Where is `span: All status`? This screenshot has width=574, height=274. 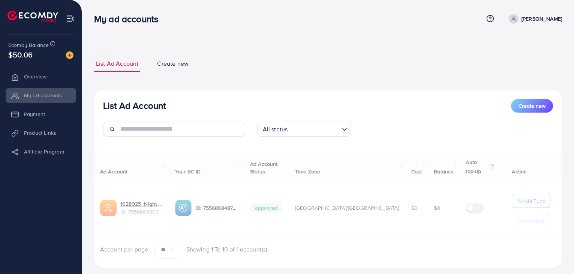
span: All status is located at coordinates (275, 129).